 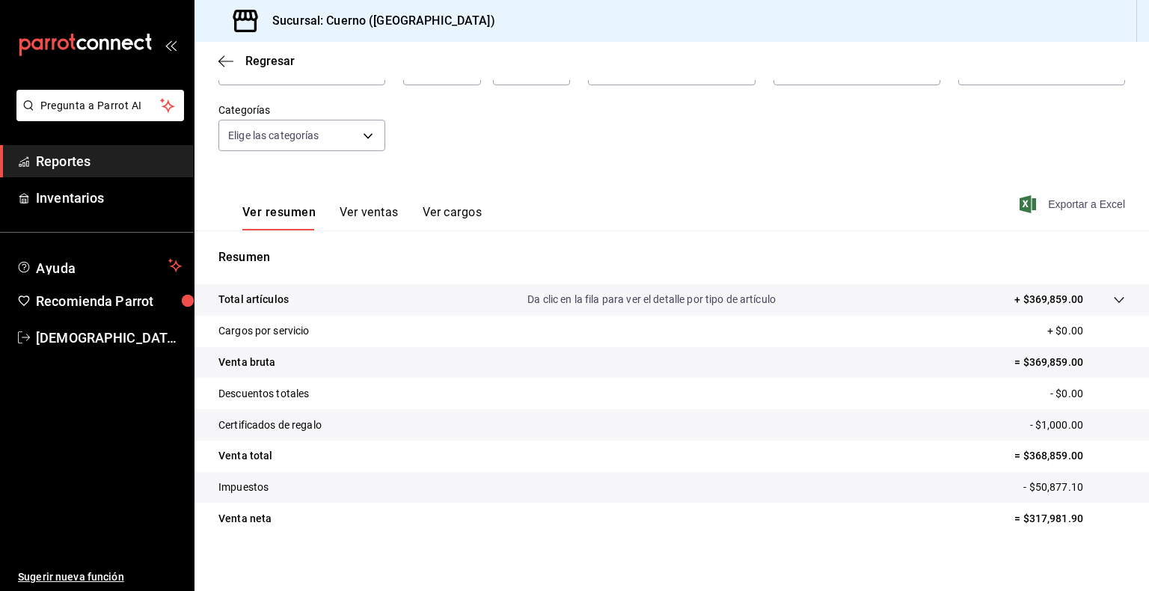 I want to click on p: Cargos por servicio, so click(x=264, y=331).